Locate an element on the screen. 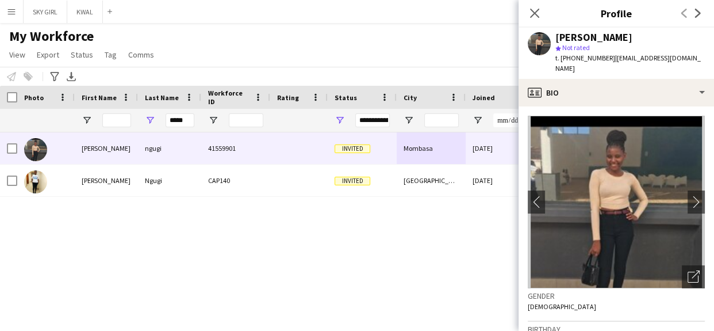 This screenshot has width=714, height=331. span: Export is located at coordinates (48, 55).